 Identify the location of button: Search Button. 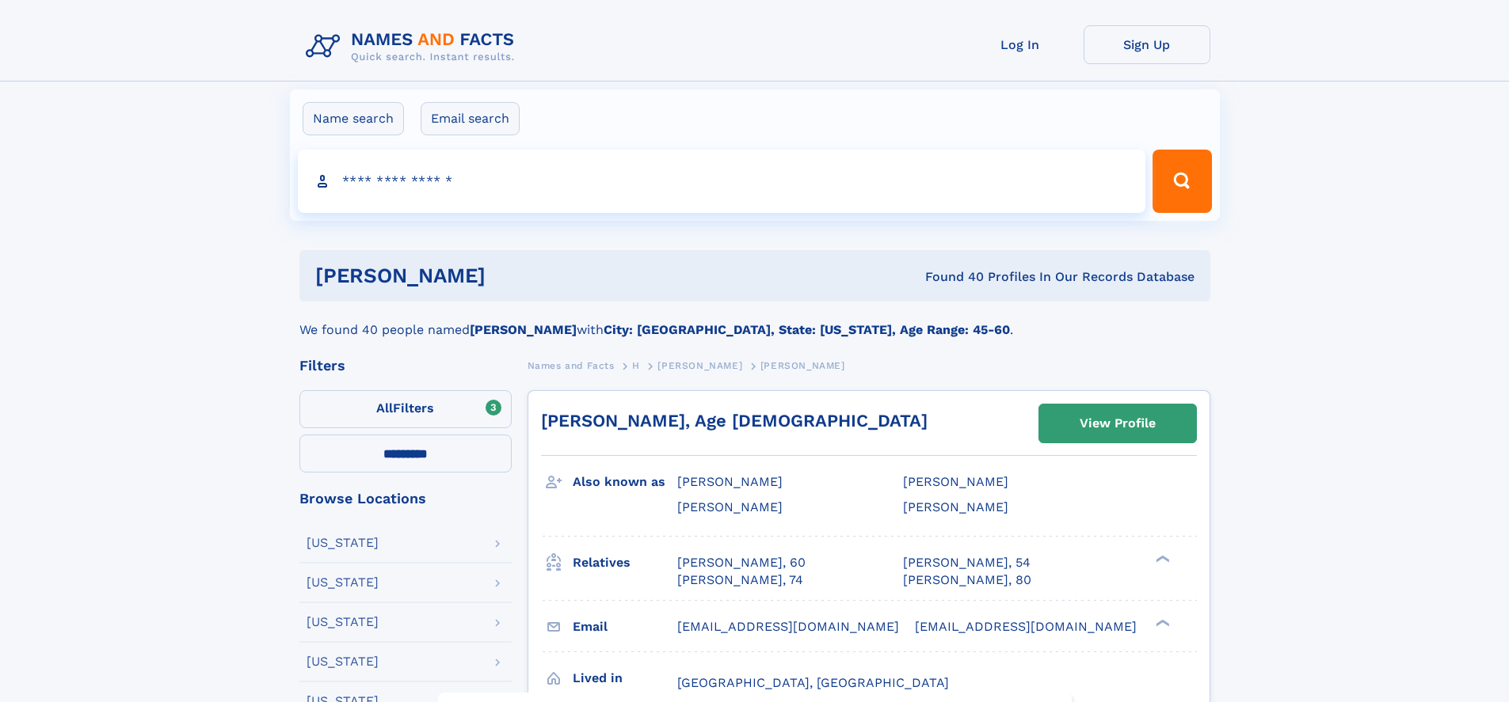
(1182, 181).